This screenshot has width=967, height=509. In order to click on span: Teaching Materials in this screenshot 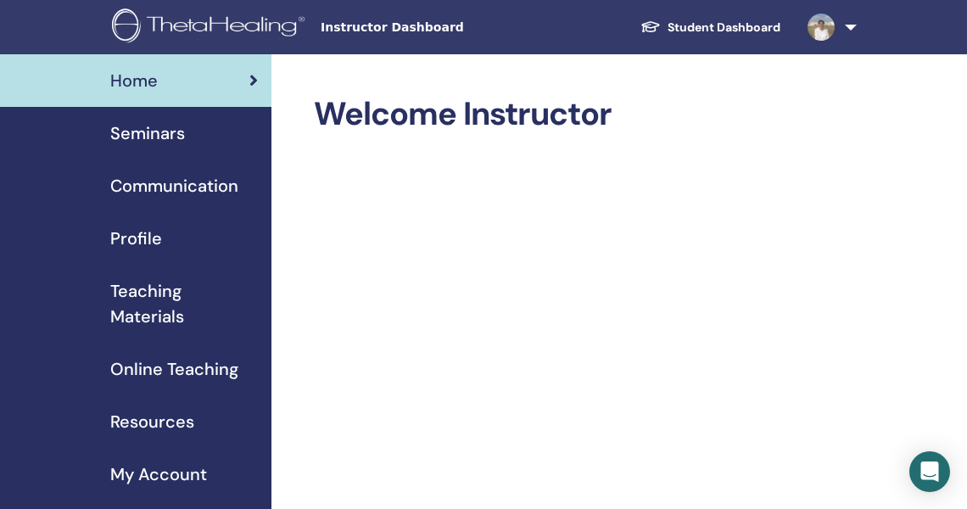, I will do `click(184, 304)`.